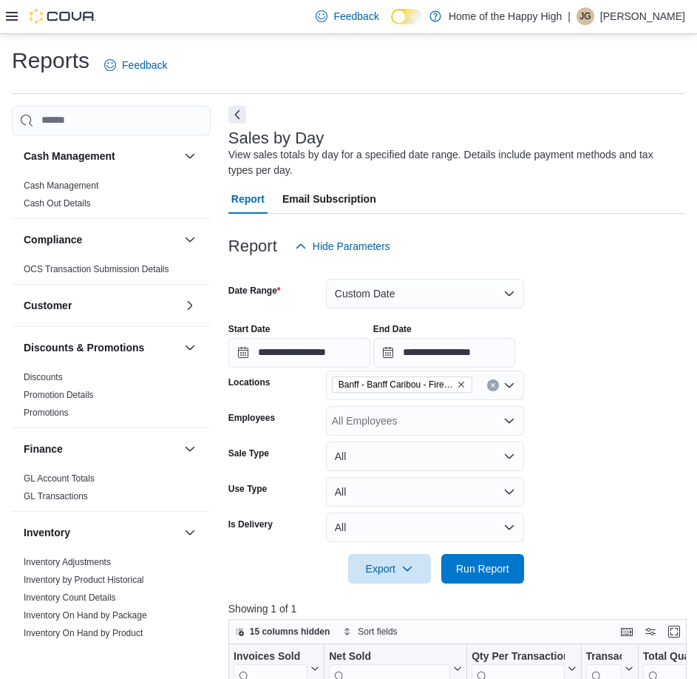 The height and width of the screenshot is (679, 697). I want to click on h3: Report, so click(253, 246).